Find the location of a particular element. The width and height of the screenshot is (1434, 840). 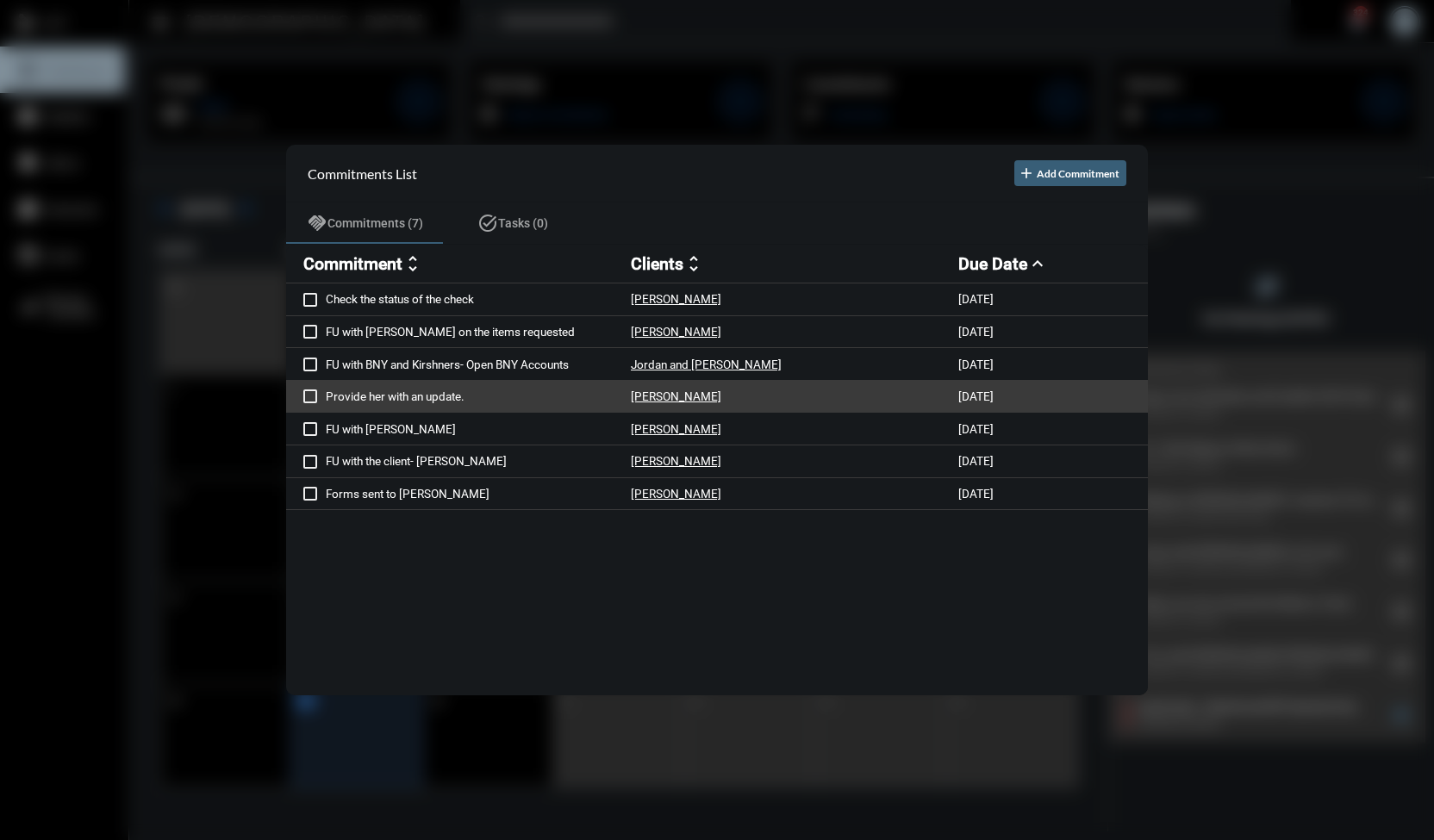

p: FU with BNY and Kirshners- Open BNY Accounts is located at coordinates (479, 364).